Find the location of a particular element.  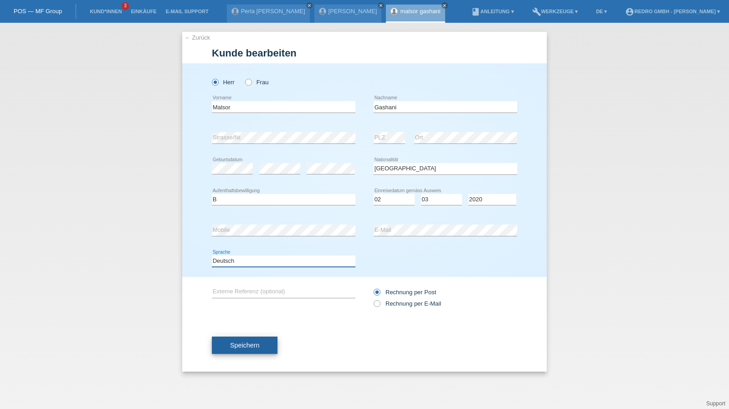

a: DE ▾ is located at coordinates (602, 11).